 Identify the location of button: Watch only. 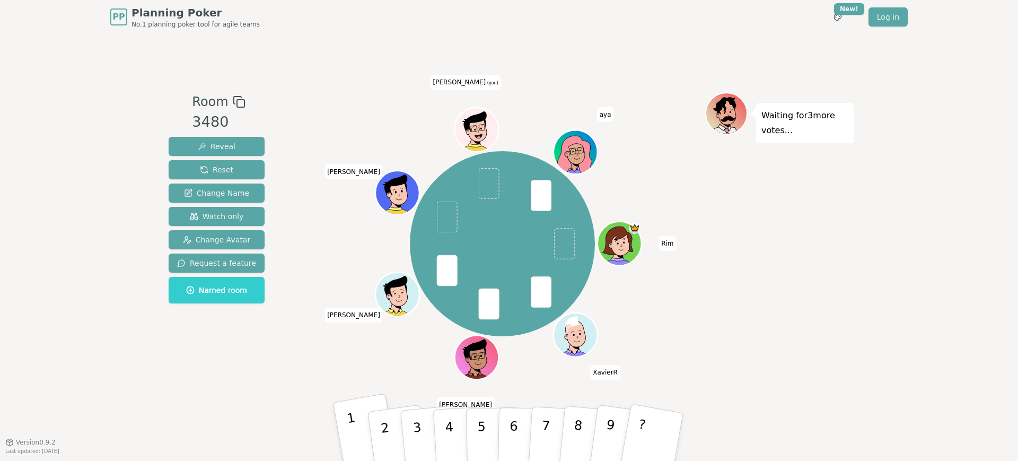
(216, 216).